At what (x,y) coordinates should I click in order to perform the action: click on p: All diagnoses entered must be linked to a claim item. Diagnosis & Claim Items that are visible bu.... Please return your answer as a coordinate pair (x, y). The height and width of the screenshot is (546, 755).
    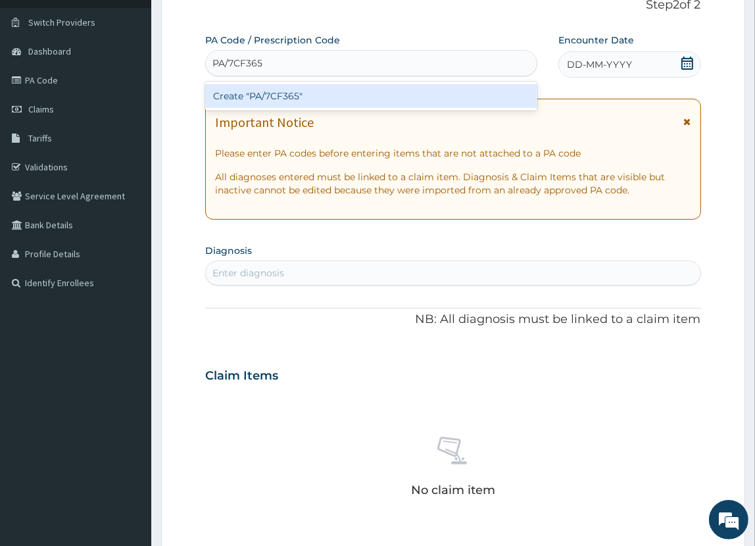
    Looking at the image, I should click on (452, 183).